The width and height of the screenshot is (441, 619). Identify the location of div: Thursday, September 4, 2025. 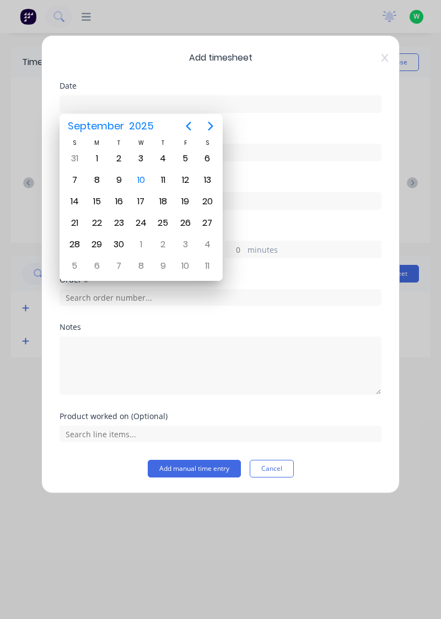
(163, 159).